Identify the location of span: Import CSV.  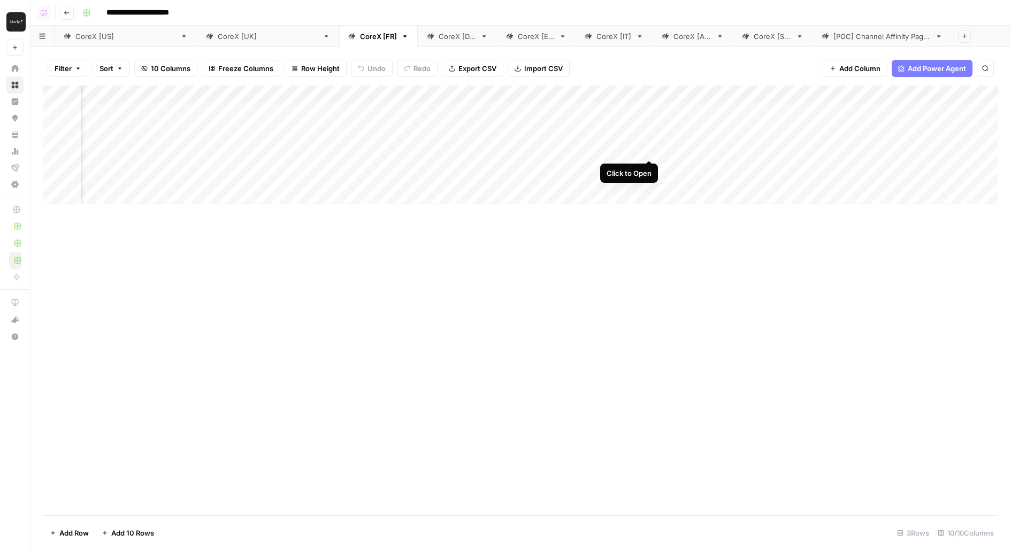
(543, 68).